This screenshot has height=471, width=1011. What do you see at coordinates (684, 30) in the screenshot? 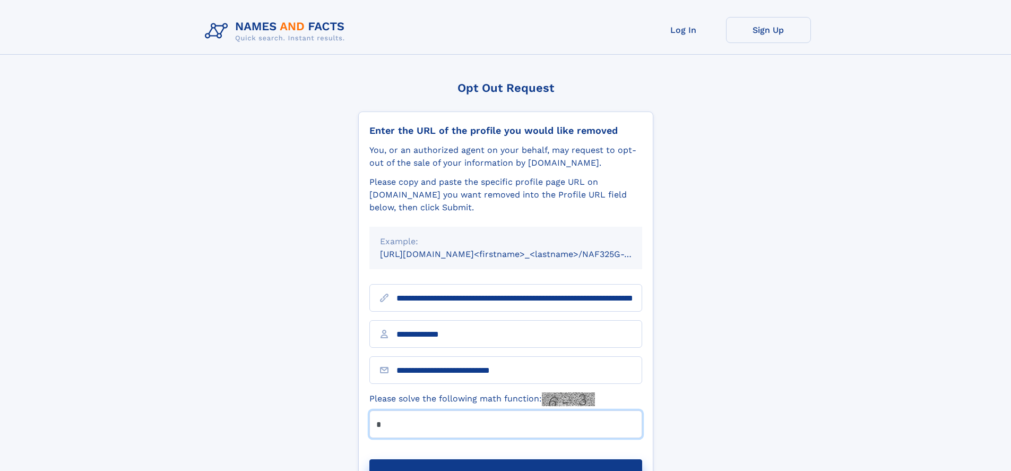
I see `a: Log In` at bounding box center [684, 30].